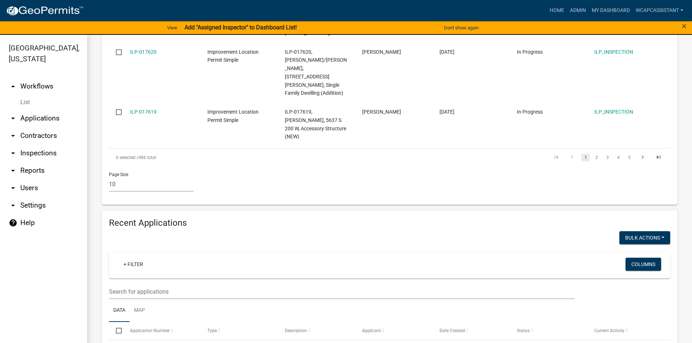 The image size is (692, 343). Describe the element at coordinates (660, 11) in the screenshot. I see `a: wcapcassistant` at that location.